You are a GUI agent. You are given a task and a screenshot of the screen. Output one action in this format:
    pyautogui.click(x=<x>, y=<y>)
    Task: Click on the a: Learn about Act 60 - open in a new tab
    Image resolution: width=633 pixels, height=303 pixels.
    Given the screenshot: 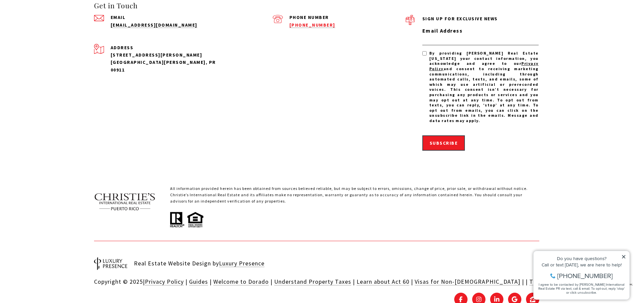 What is the action you would take?
    pyautogui.click(x=383, y=281)
    